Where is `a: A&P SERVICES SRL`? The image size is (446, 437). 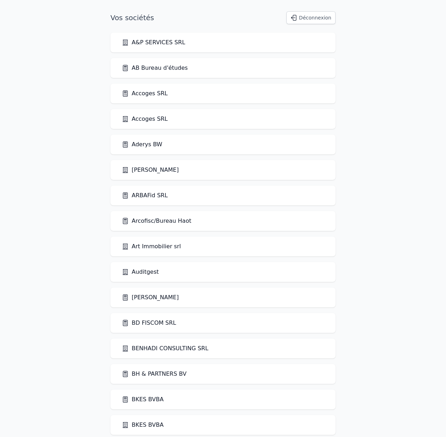 a: A&P SERVICES SRL is located at coordinates (153, 43).